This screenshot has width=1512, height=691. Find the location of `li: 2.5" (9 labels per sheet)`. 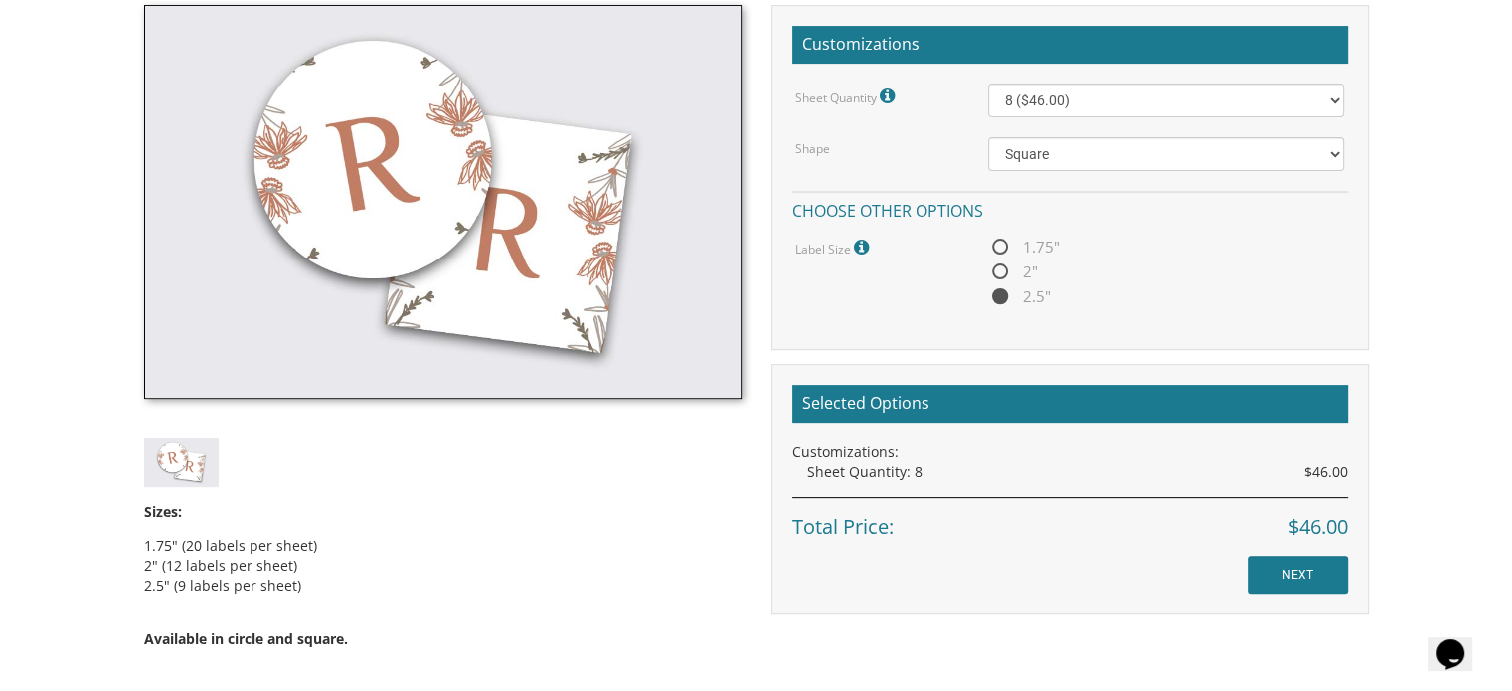

li: 2.5" (9 labels per sheet) is located at coordinates (442, 585).